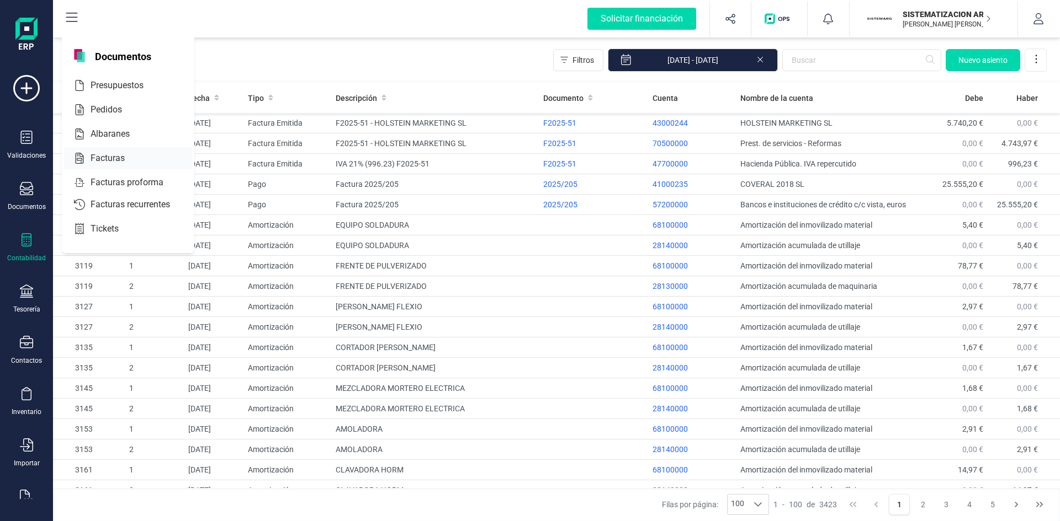 The height and width of the screenshot is (521, 1060). Describe the element at coordinates (89, 266) in the screenshot. I see `td: 3119` at that location.